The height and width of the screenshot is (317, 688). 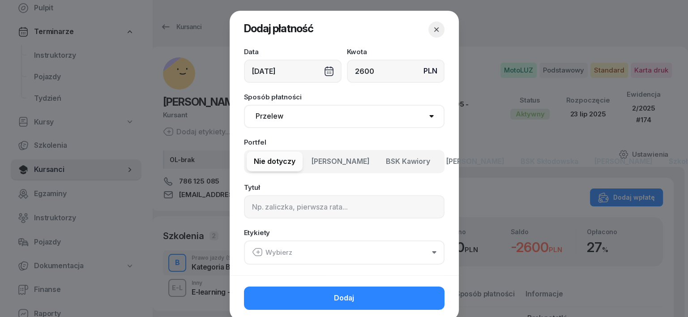 I want to click on input: 0, so click(x=396, y=71).